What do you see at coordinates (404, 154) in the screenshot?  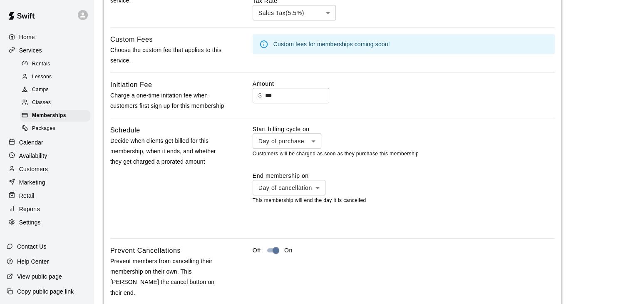 I see `p: Customers will be charged as soon as they purchase this membership` at bounding box center [404, 154].